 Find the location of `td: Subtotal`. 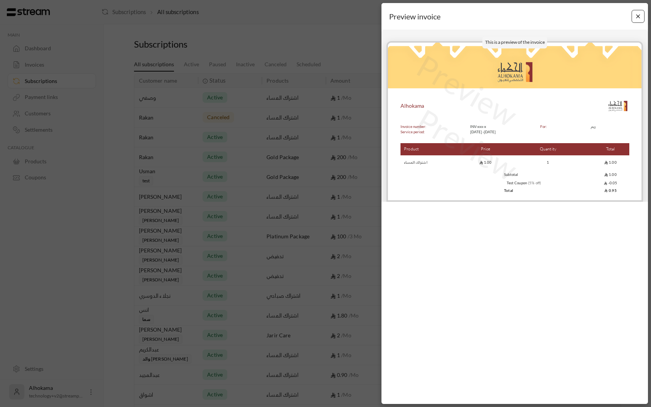

td: Subtotal is located at coordinates (548, 174).